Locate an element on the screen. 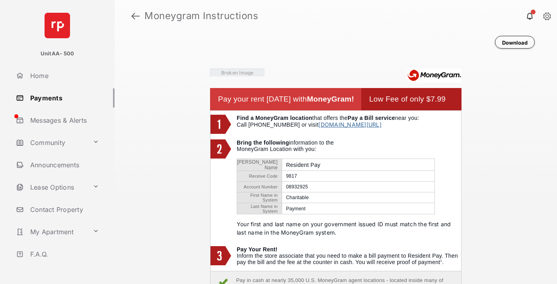 This screenshot has height=284, width=557. button: Download is located at coordinates (515, 42).